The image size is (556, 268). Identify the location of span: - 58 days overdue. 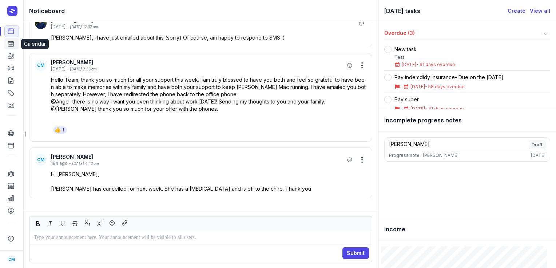
(444, 87).